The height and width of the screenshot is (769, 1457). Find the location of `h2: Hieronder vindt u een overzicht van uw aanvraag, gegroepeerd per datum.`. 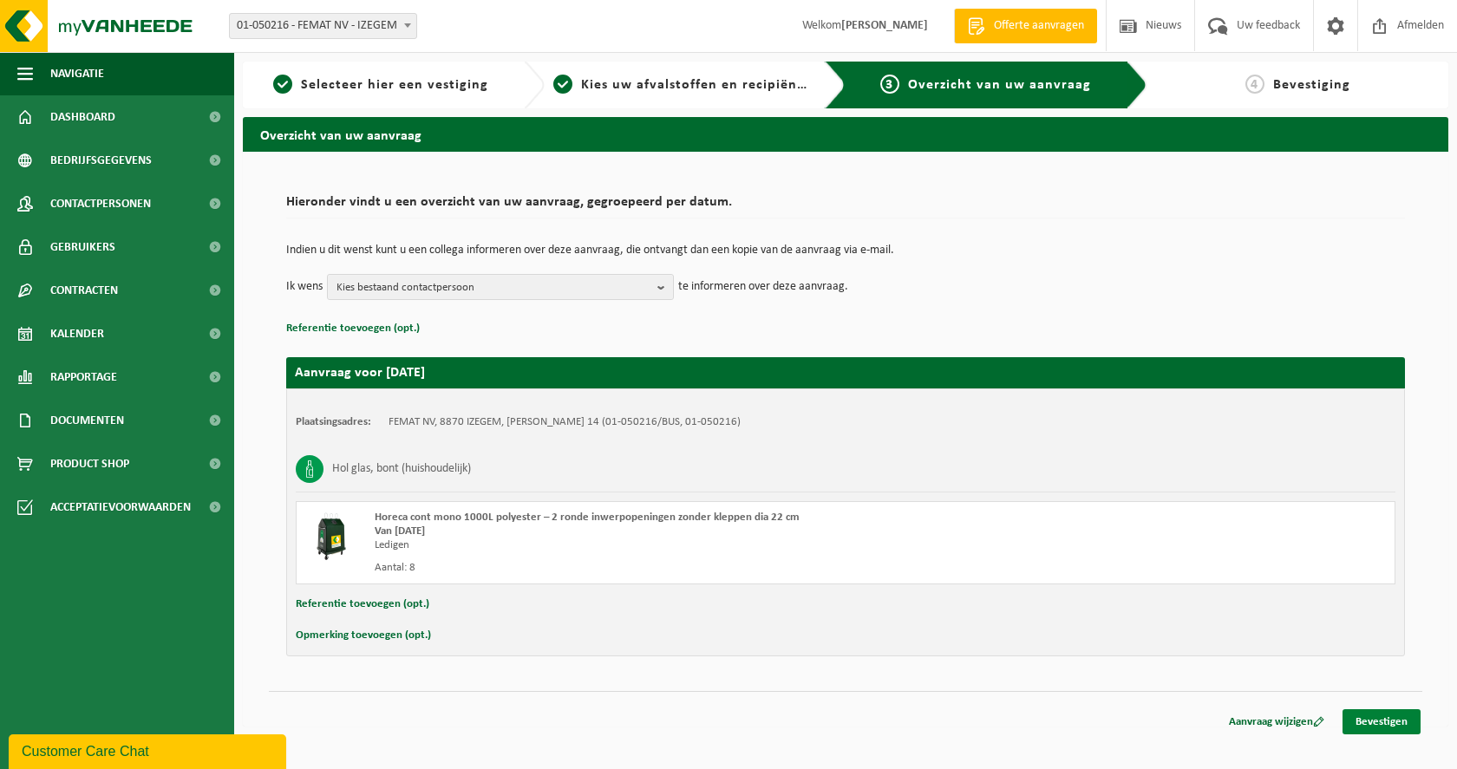

h2: Hieronder vindt u een overzicht van uw aanvraag, gegroepeerd per datum. is located at coordinates (846, 206).